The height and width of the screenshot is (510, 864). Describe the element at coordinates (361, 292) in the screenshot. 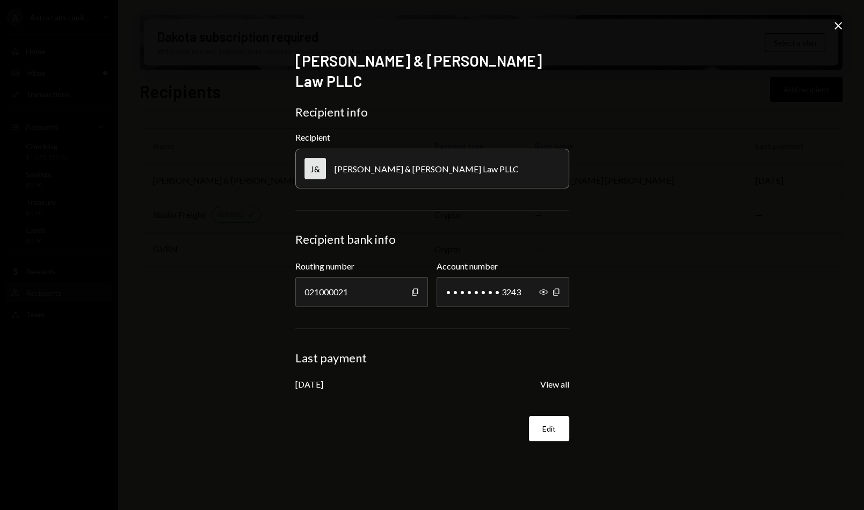

I see `div: 021000021` at that location.